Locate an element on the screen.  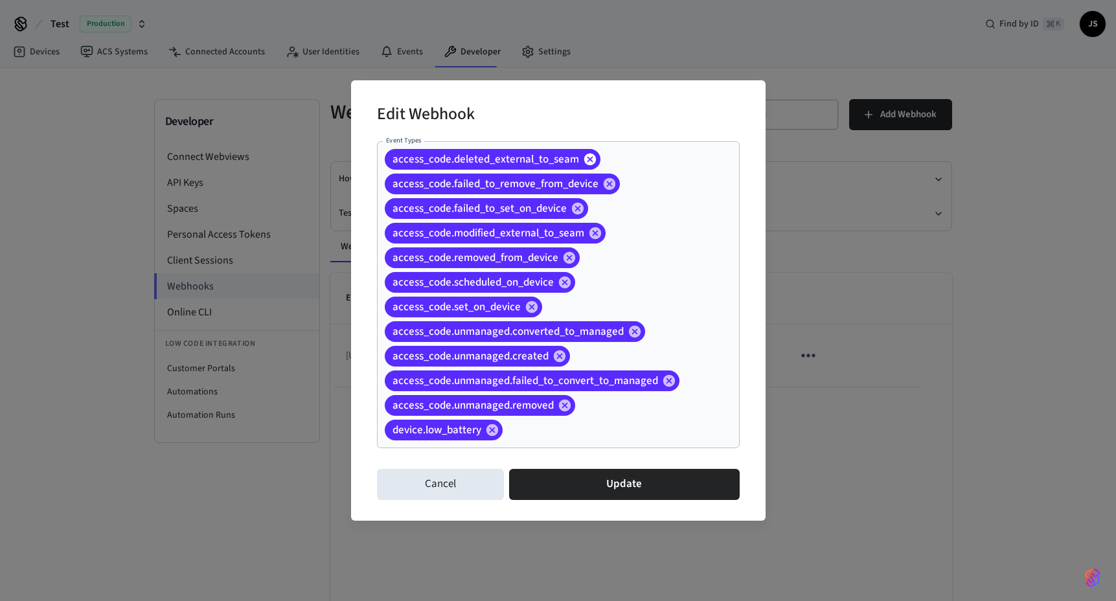
div: access_code.scheduled_on_device is located at coordinates (480, 283).